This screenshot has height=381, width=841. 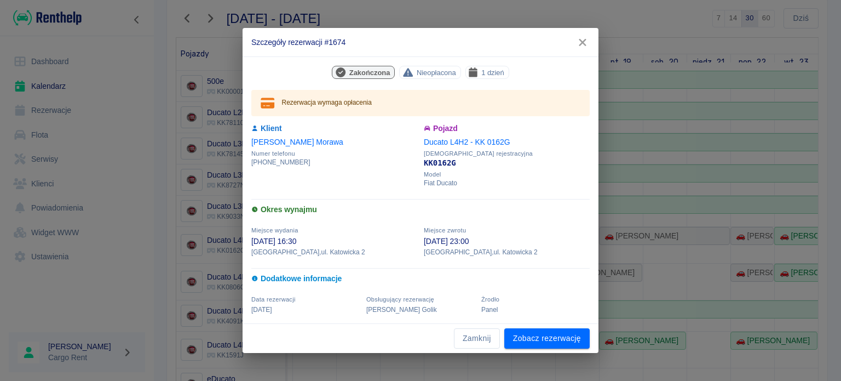 I want to click on div: Rezerwacja wymaga opłacenia, so click(x=327, y=103).